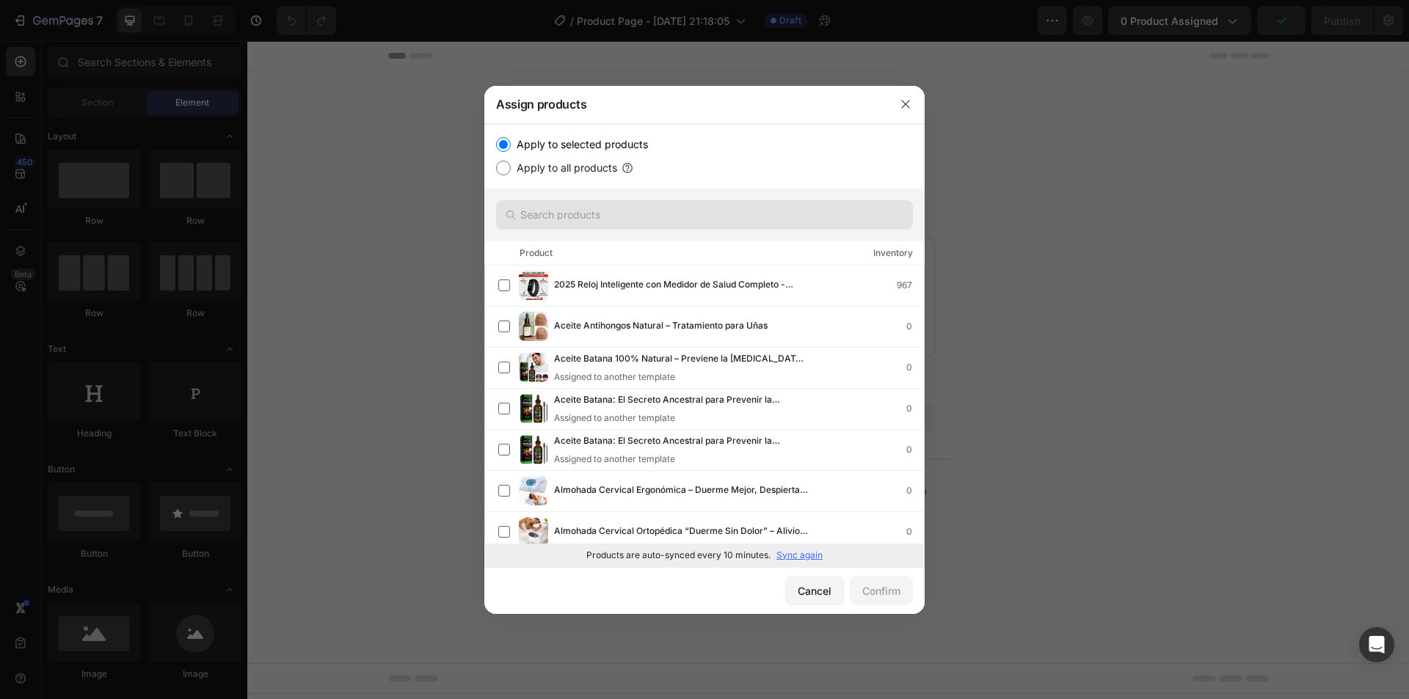  Describe the element at coordinates (815, 591) in the screenshot. I see `button: Cancel` at that location.